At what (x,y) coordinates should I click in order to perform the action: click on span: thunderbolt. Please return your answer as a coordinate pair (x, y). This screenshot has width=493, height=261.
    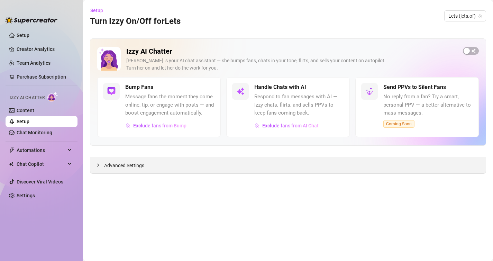
    Looking at the image, I should click on (12, 150).